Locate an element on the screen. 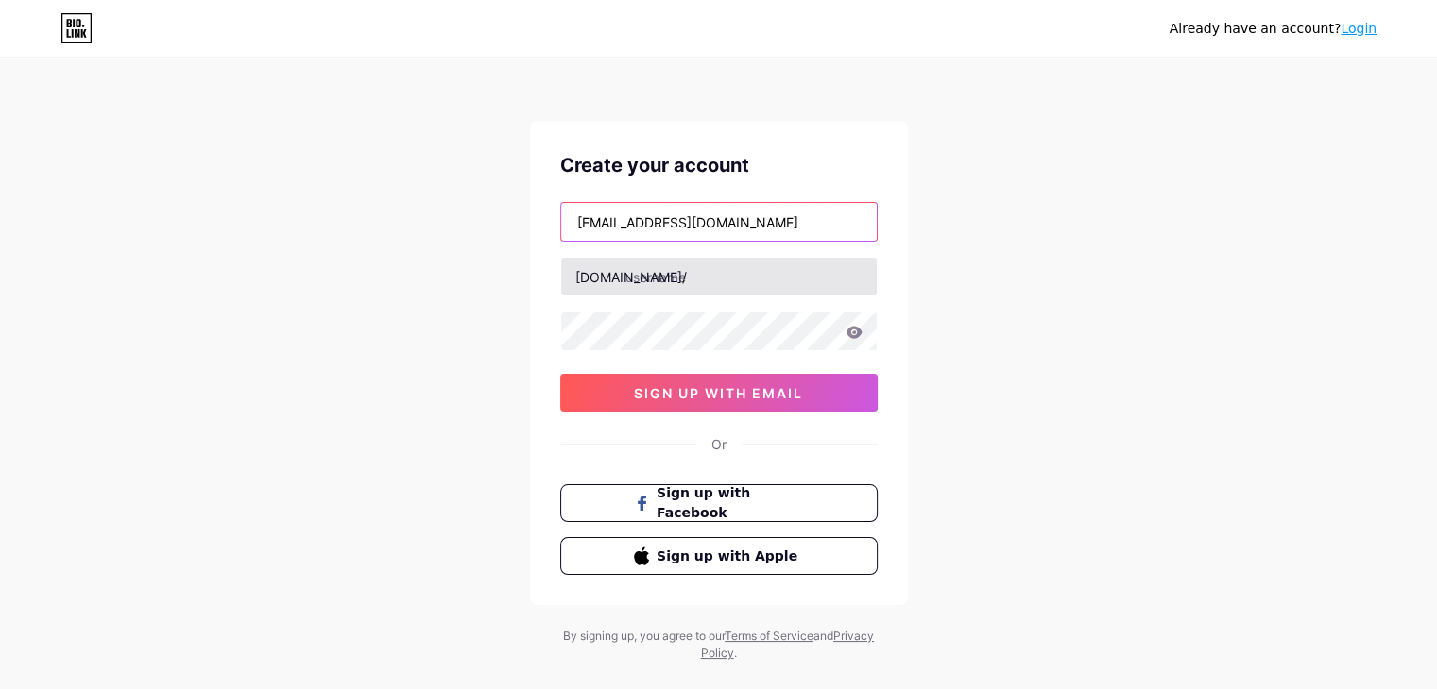 The width and height of the screenshot is (1437, 689). div: Create your account is located at coordinates (719, 165).